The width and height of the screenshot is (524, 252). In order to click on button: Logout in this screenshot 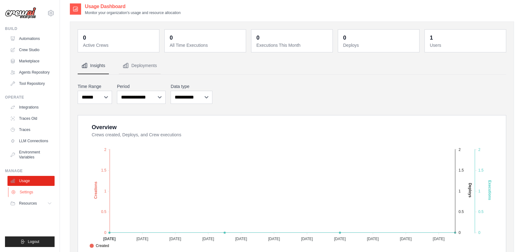, I will do `click(30, 242)`.